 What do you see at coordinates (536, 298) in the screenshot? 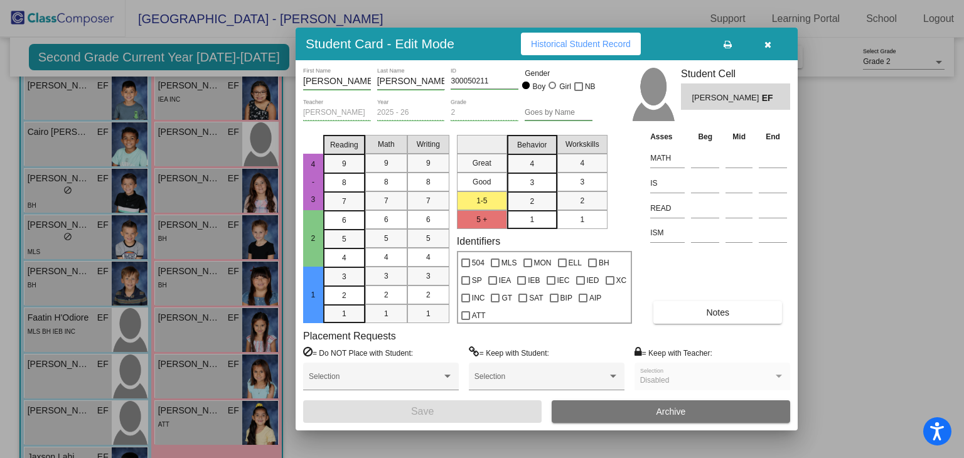
I see `span: SAT` at bounding box center [536, 298].